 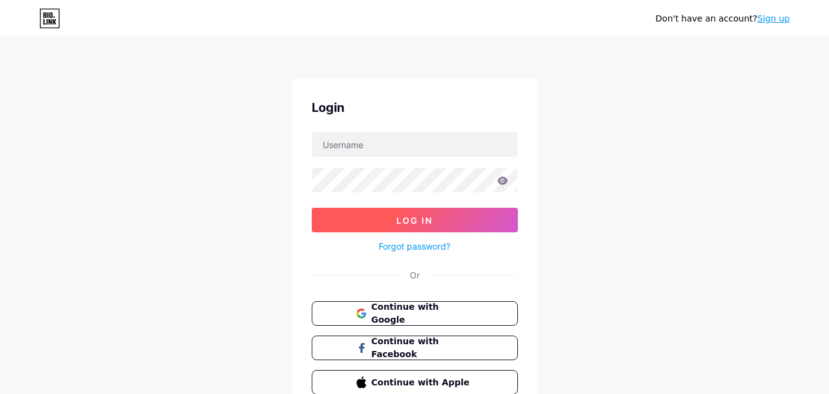 What do you see at coordinates (415, 347) in the screenshot?
I see `a: Continue with Facebook` at bounding box center [415, 347].